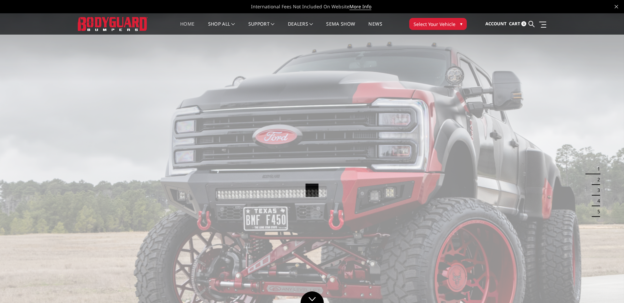  What do you see at coordinates (187, 28) in the screenshot?
I see `a: Home` at bounding box center [187, 28].